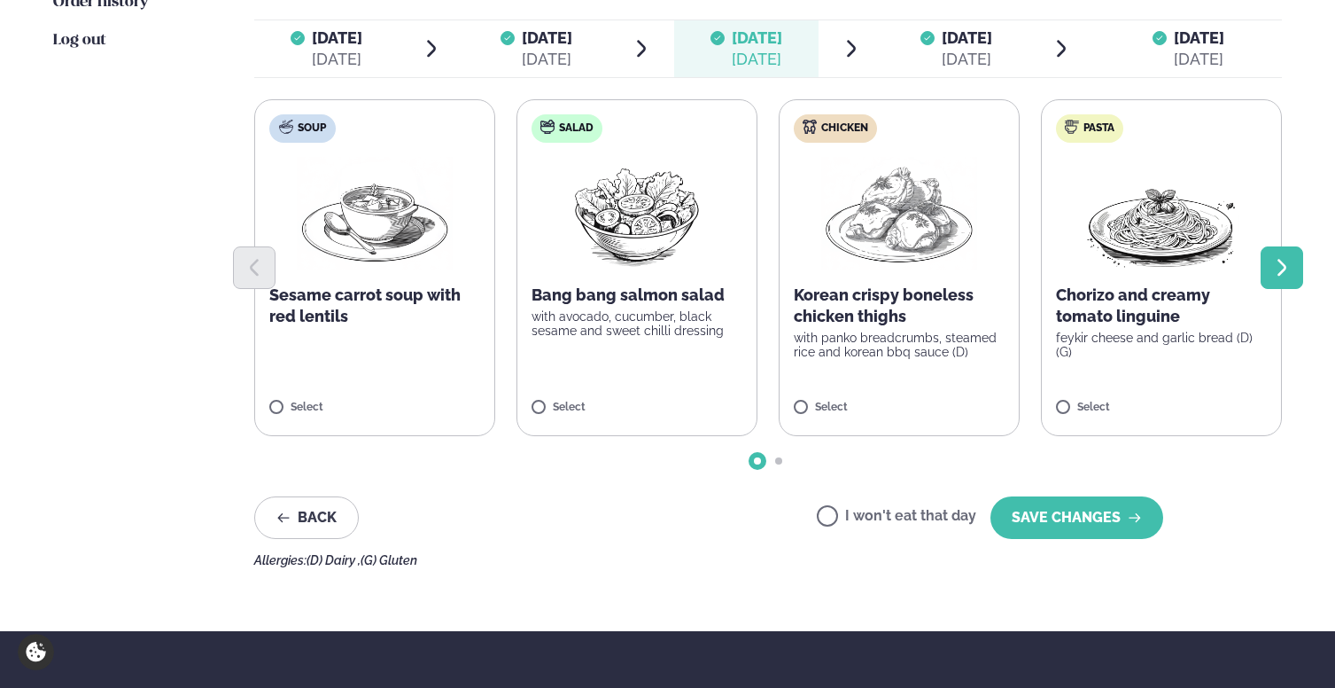 The height and width of the screenshot is (688, 1335). What do you see at coordinates (389, 560) in the screenshot?
I see `span: (G) Gluten` at bounding box center [389, 560].